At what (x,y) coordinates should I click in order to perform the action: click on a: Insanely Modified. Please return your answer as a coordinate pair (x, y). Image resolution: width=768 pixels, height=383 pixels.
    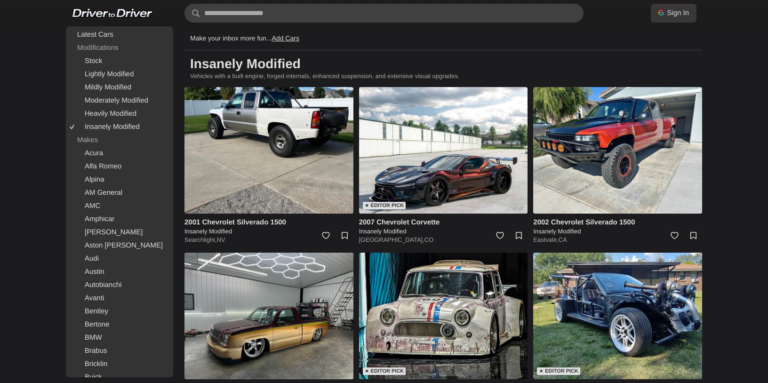
    Looking at the image, I should click on (120, 127).